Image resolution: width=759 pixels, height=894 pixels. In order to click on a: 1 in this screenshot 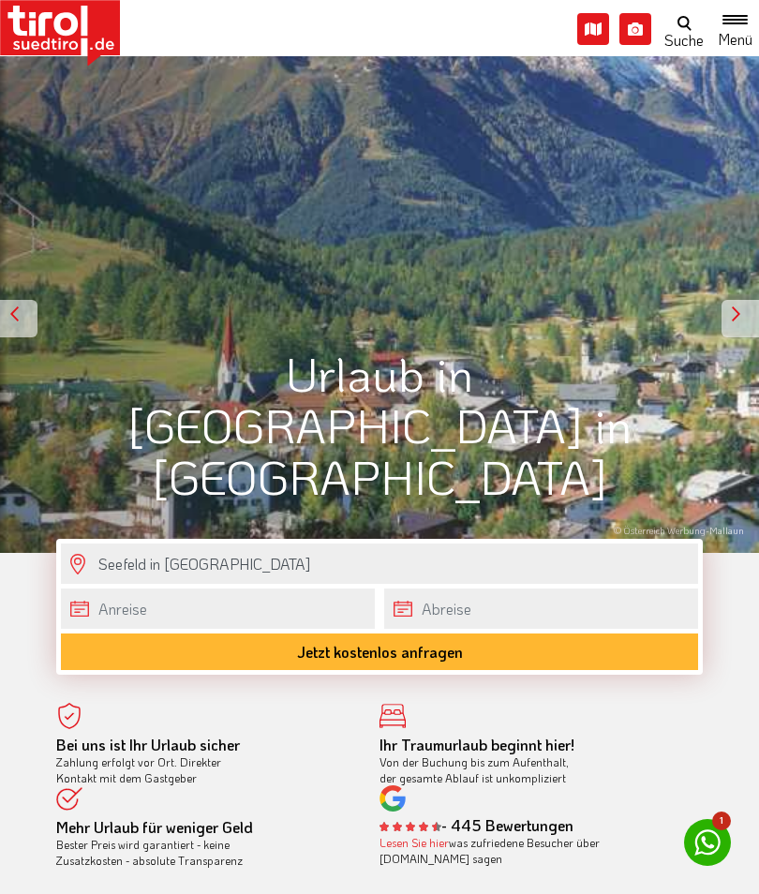, I will do `click(708, 842)`.